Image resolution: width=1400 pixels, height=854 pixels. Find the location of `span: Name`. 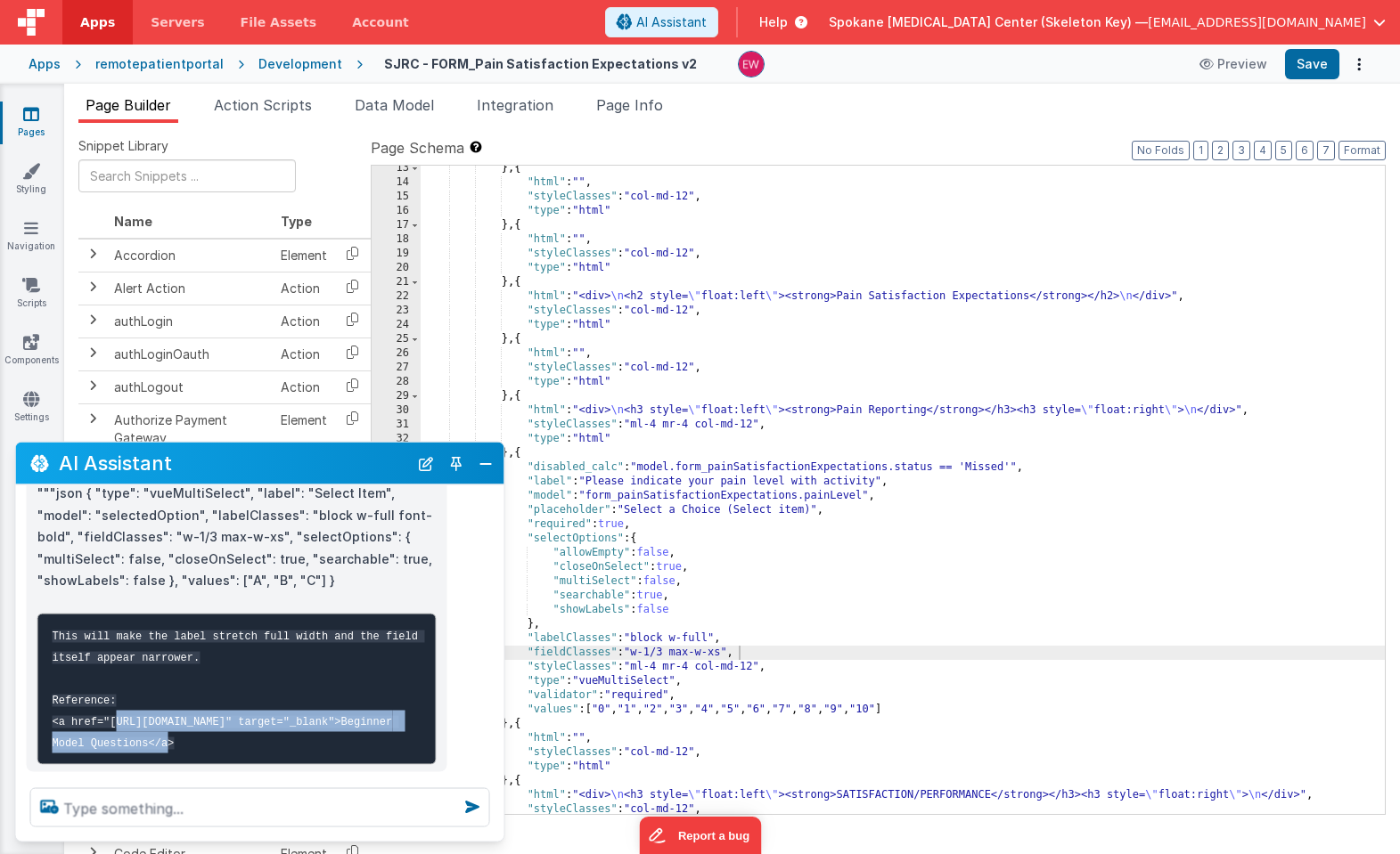

span: Name is located at coordinates (133, 221).